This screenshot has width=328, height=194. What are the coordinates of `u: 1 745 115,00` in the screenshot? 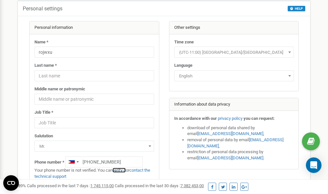 It's located at (102, 186).